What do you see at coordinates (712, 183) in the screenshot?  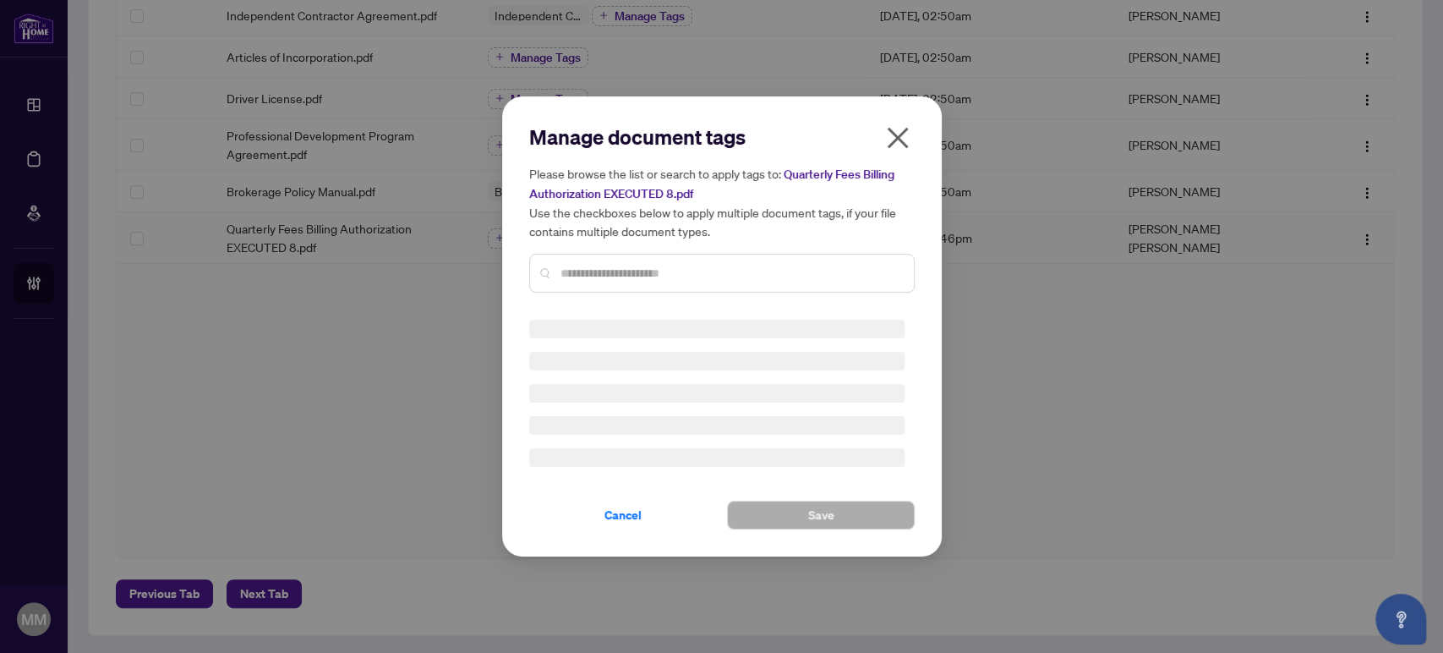 I see `span: Quarterly Fees Billing Authorization EXECUTED 8.pdf` at bounding box center [712, 183].